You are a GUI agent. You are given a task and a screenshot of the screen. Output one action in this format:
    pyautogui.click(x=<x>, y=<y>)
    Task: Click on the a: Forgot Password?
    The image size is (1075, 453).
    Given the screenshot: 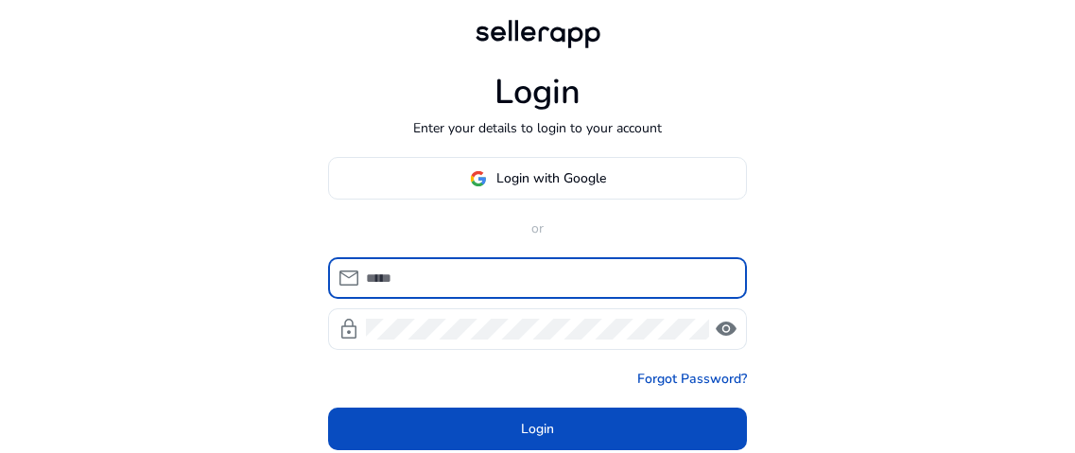 What is the action you would take?
    pyautogui.click(x=692, y=378)
    